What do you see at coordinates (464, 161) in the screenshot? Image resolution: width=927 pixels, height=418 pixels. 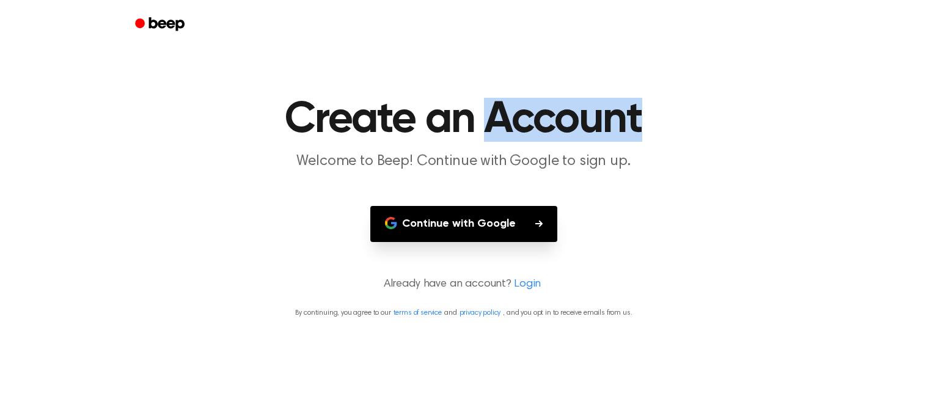 I see `p: Welcome to Beep! Continue with Google to sign up.` at bounding box center [464, 161].